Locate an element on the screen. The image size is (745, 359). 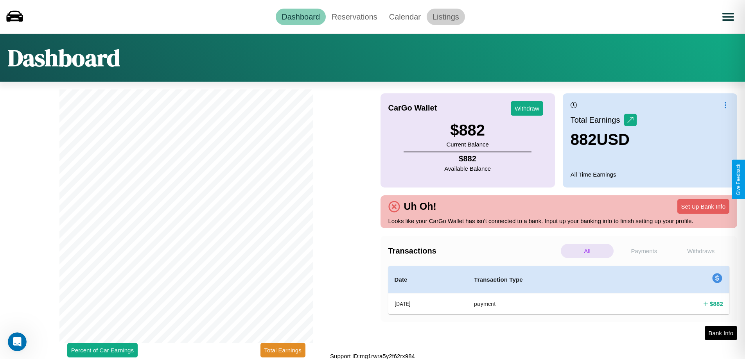
p: Total Earnings is located at coordinates (597, 120).